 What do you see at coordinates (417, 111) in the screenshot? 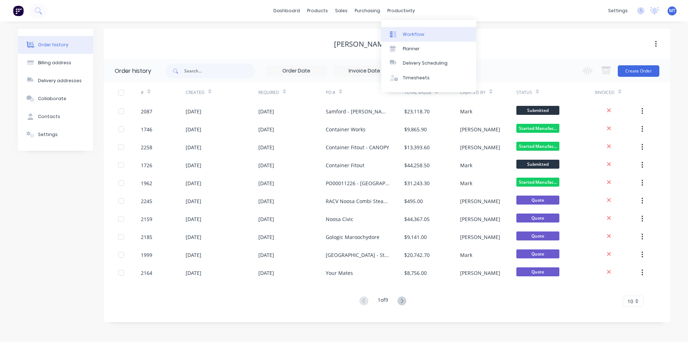
I see `div: $23,118.70` at bounding box center [417, 111].